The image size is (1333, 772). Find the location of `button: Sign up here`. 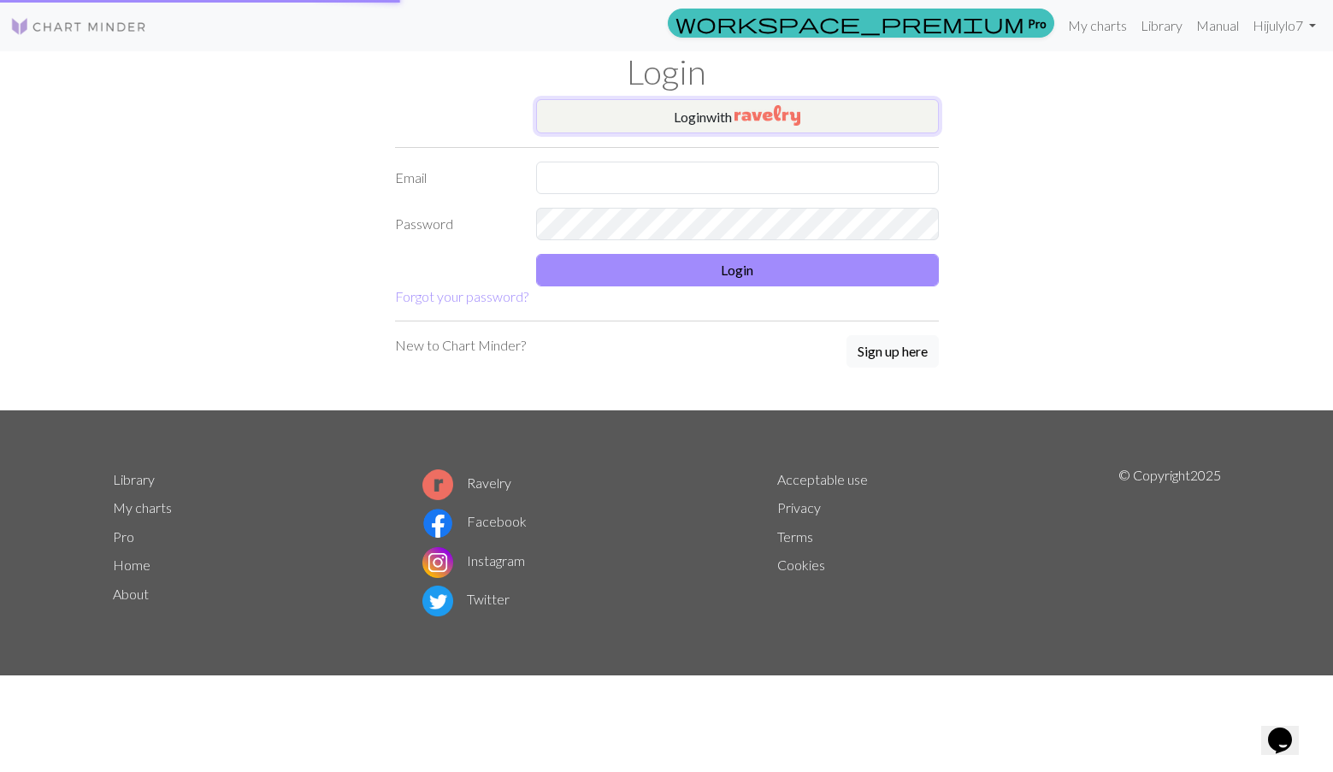

button: Sign up here is located at coordinates (893, 351).